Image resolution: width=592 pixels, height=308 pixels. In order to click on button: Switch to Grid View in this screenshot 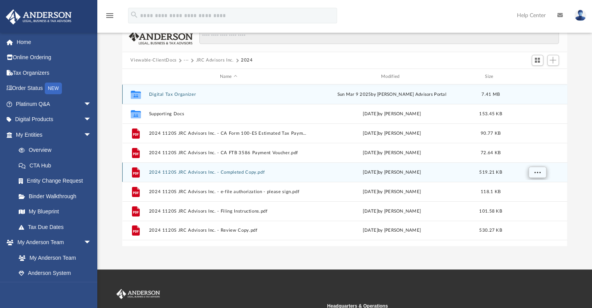, I will do `click(538, 60)`.